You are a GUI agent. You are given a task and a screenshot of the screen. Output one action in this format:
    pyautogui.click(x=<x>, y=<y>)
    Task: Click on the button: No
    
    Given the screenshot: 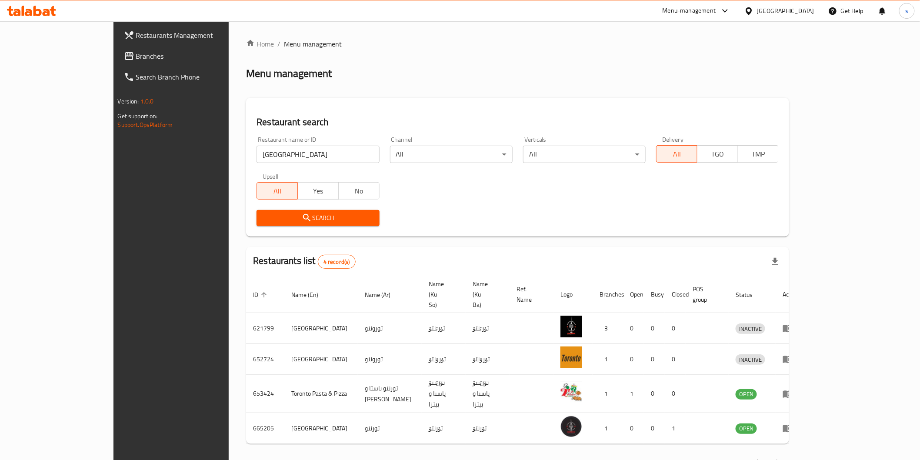 What is the action you would take?
    pyautogui.click(x=359, y=191)
    